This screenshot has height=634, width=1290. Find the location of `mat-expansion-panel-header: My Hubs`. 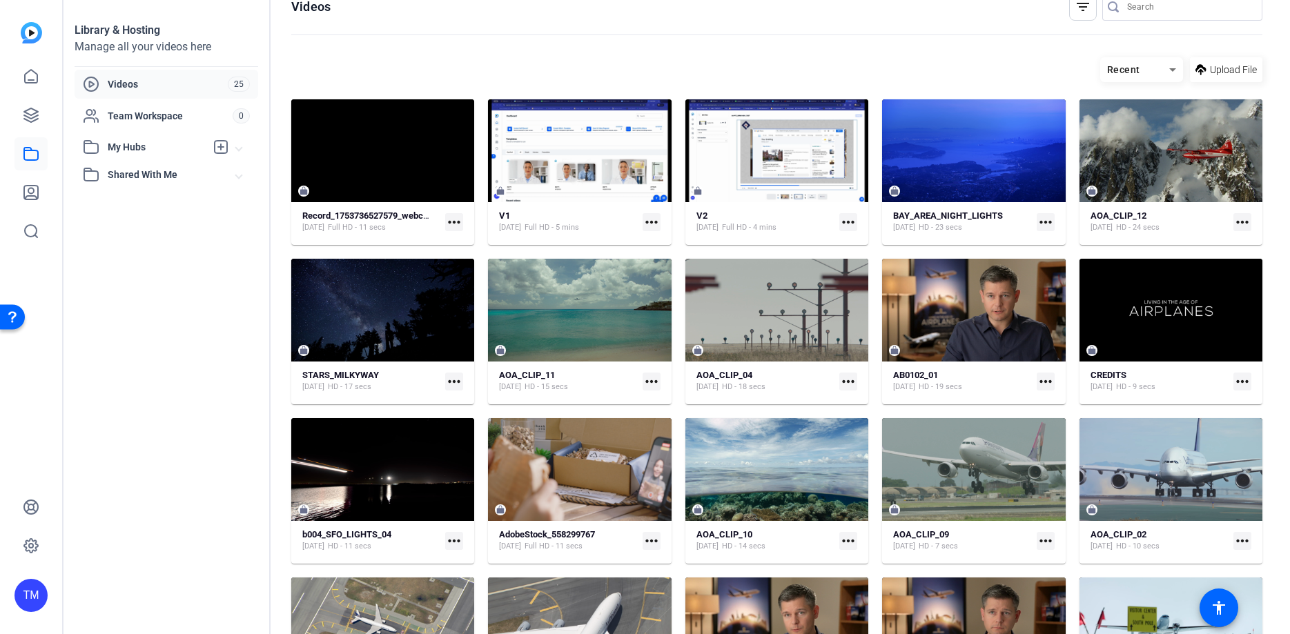

mat-expansion-panel-header: My Hubs is located at coordinates (166, 147).